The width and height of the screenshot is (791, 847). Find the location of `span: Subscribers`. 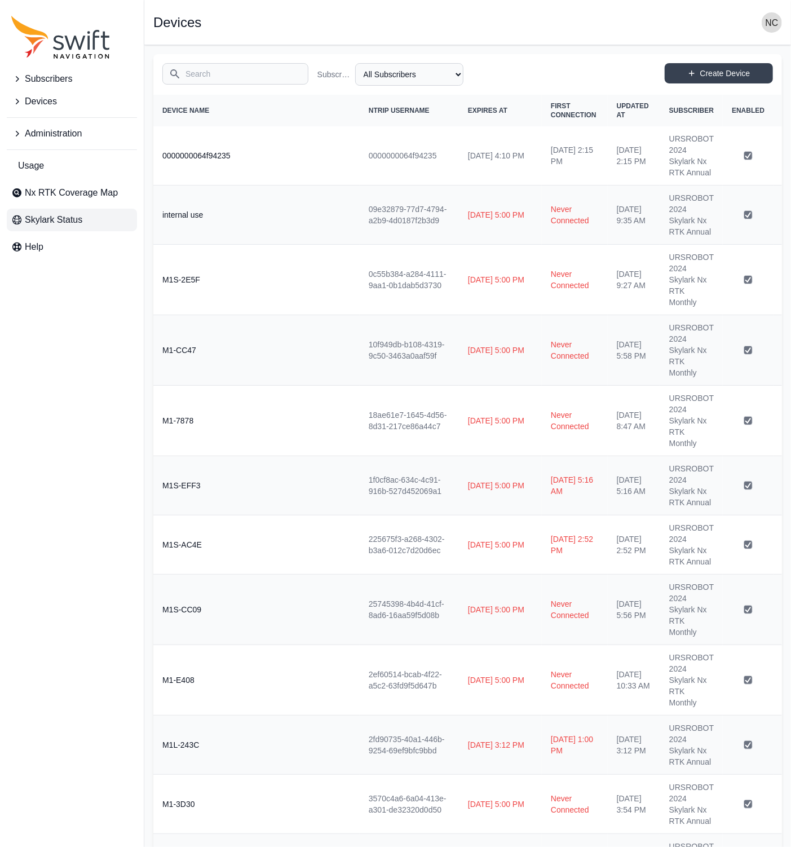

span: Subscribers is located at coordinates (48, 79).